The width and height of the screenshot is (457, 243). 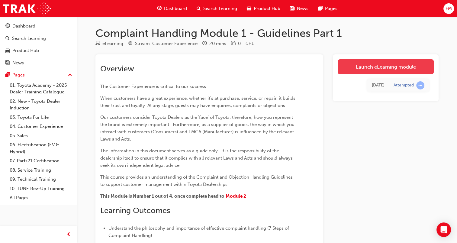 I want to click on span: Module 2, so click(x=236, y=196).